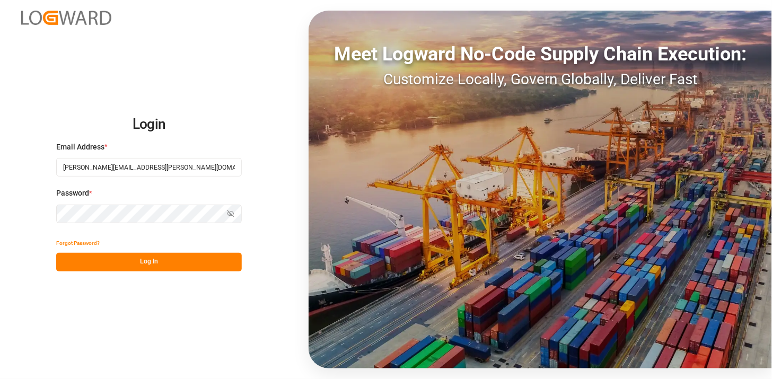  I want to click on h2: Login, so click(149, 125).